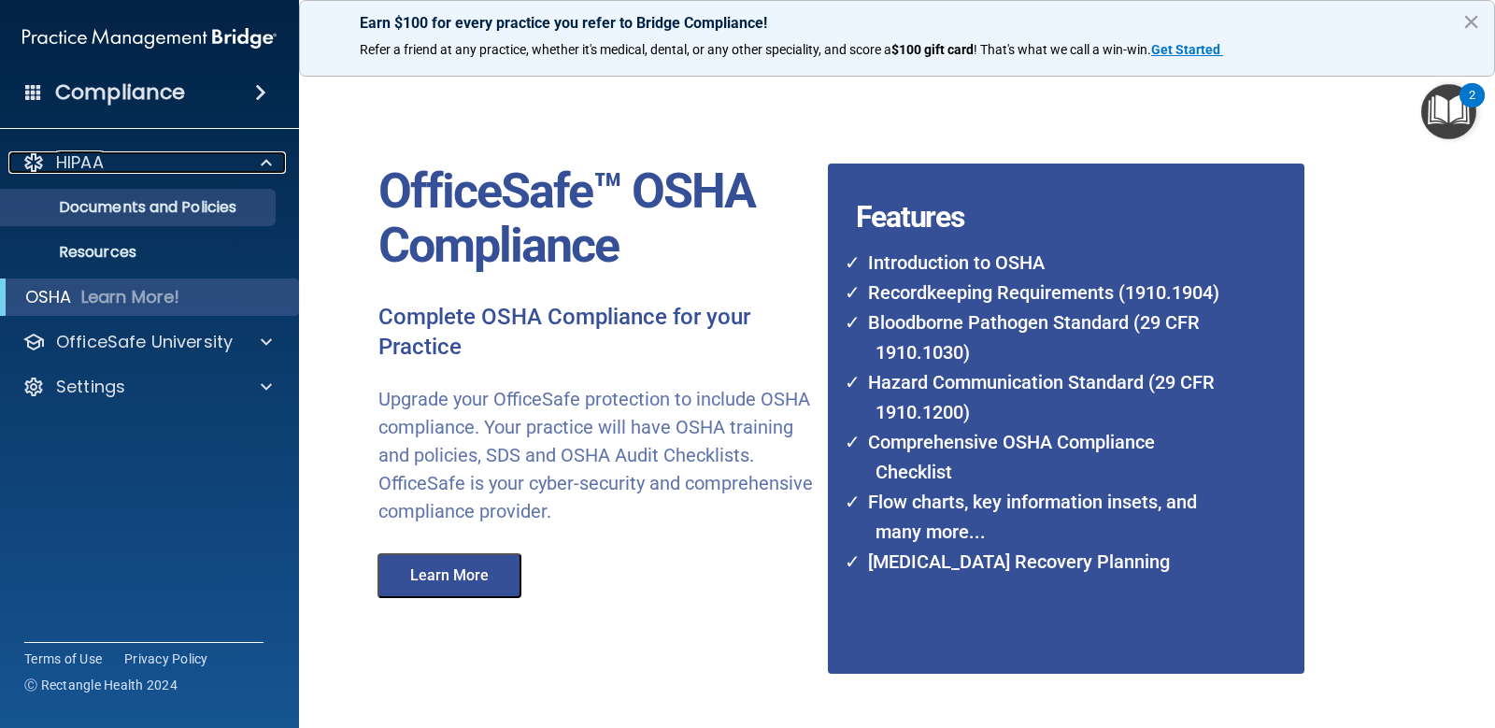 This screenshot has height=728, width=1495. Describe the element at coordinates (49, 297) in the screenshot. I see `p: OSHA` at that location.